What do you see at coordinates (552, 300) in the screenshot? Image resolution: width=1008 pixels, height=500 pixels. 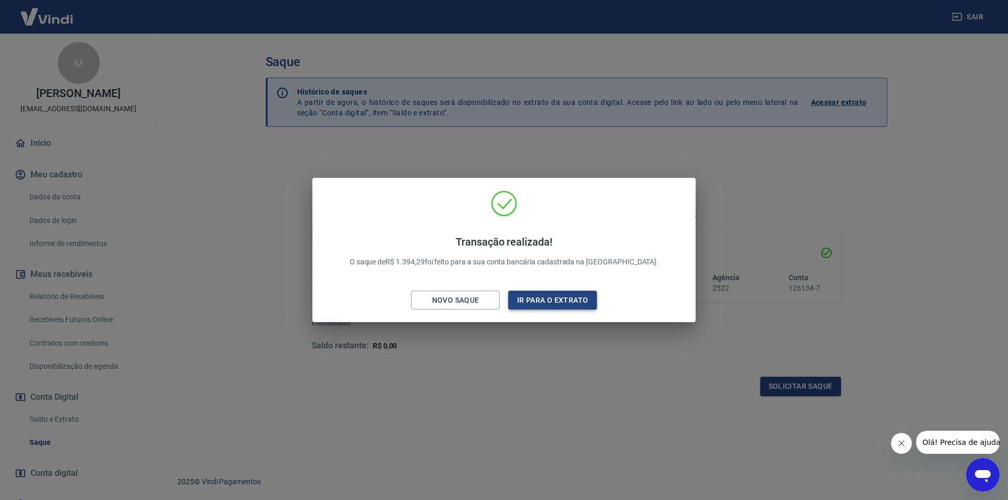 I see `button: Ir para o extrato` at bounding box center [552, 300].